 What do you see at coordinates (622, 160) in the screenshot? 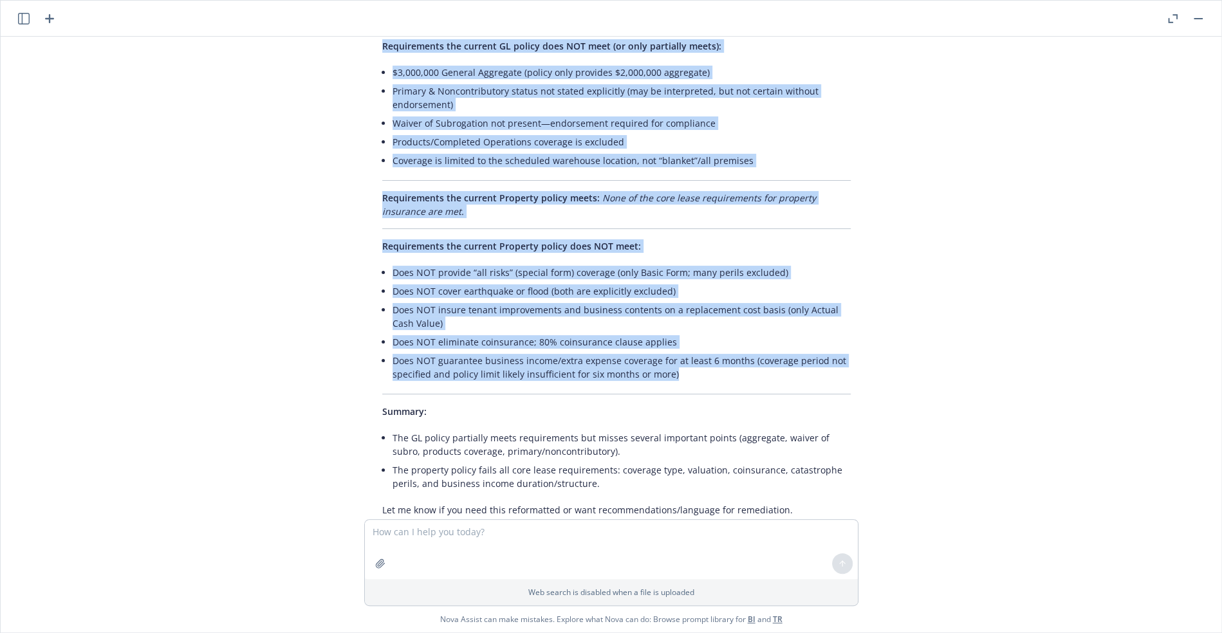
I see `li: Coverage is limited to the scheduled warehouse location, not “blanket”/all premises` at bounding box center [622, 160].